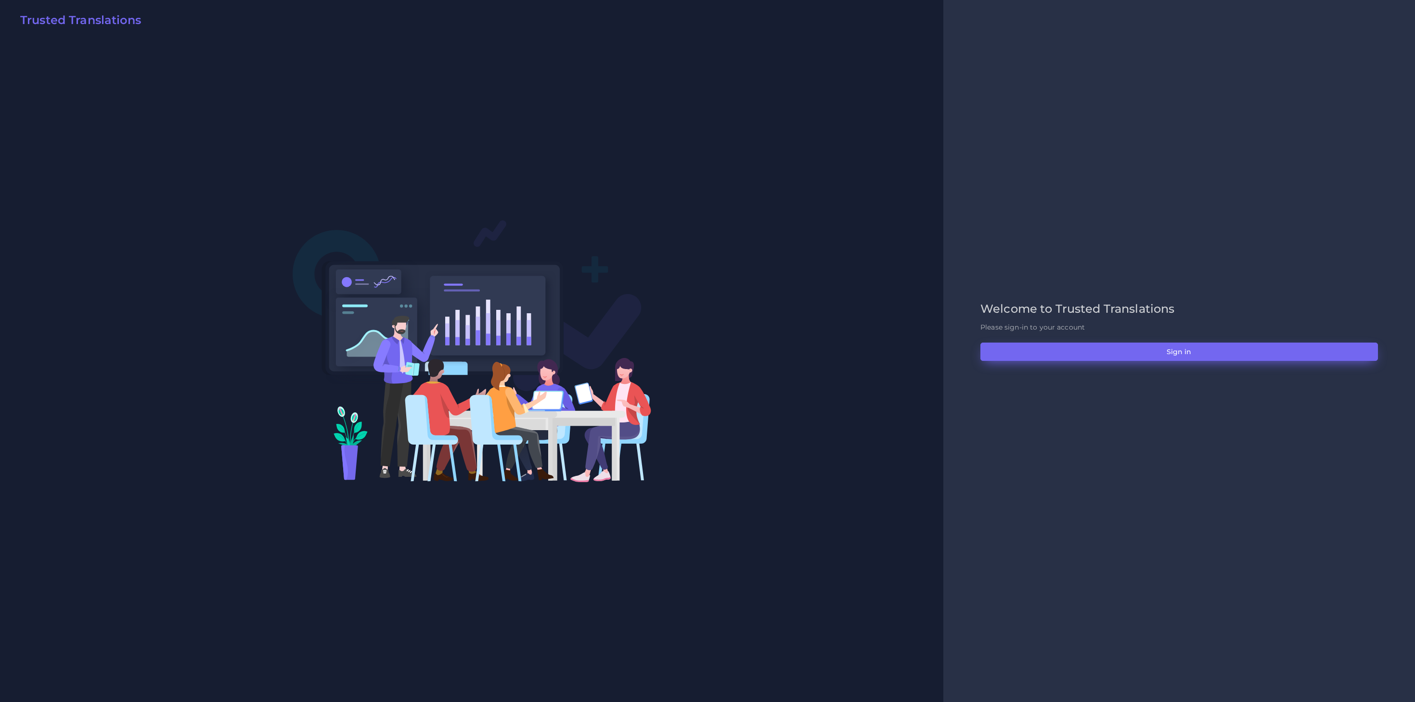 The width and height of the screenshot is (1415, 702). Describe the element at coordinates (80, 20) in the screenshot. I see `h2: Trusted Translations` at that location.